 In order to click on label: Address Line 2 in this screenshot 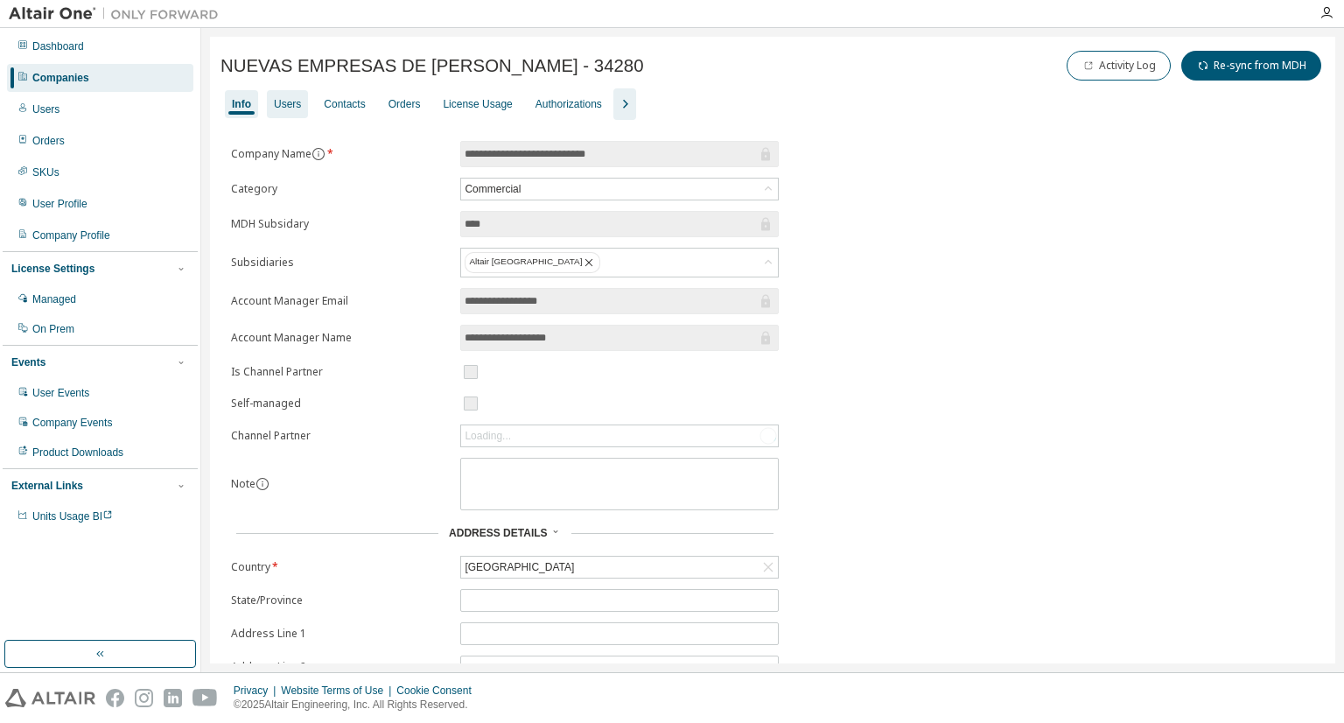, I will do `click(340, 667)`.